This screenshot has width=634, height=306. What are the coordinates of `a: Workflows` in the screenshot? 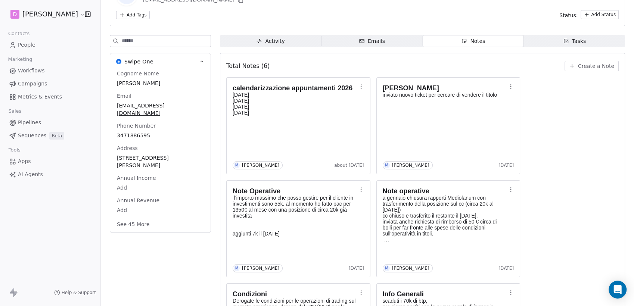 It's located at (50, 71).